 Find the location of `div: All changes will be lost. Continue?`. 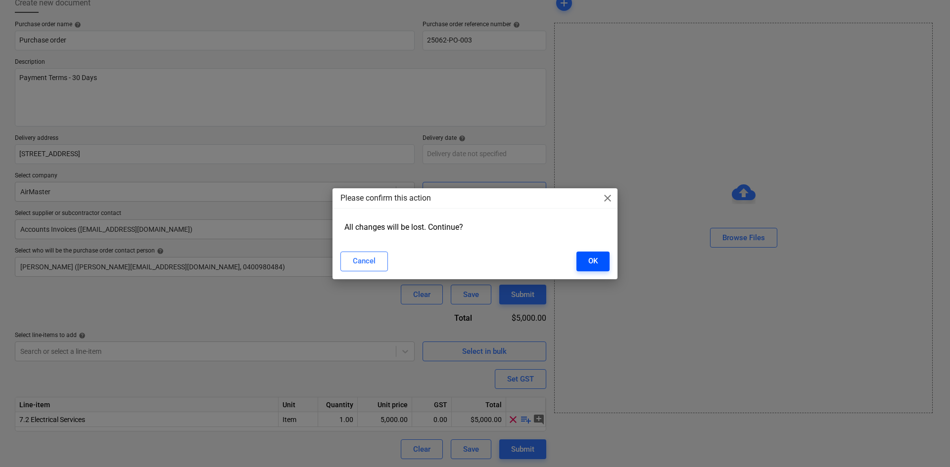

div: All changes will be lost. Continue? is located at coordinates (475, 227).